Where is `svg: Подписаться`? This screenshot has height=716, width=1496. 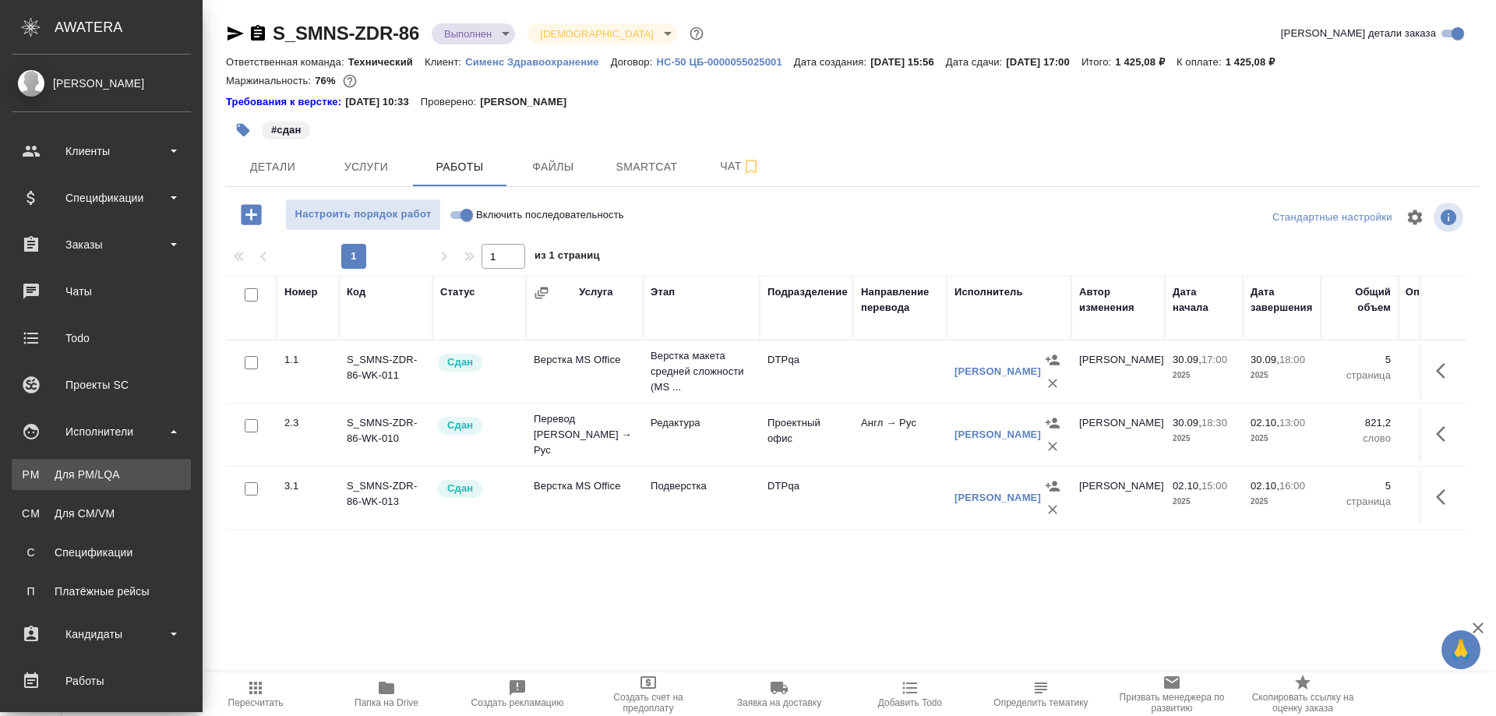
svg: Подписаться is located at coordinates (751, 167).